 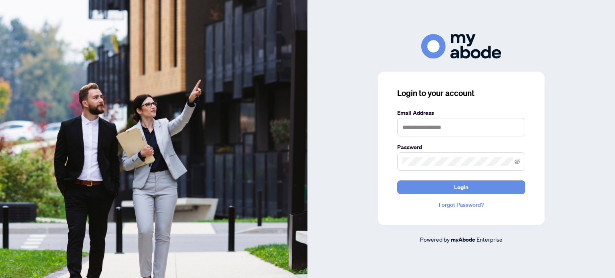 I want to click on span: Login, so click(x=461, y=187).